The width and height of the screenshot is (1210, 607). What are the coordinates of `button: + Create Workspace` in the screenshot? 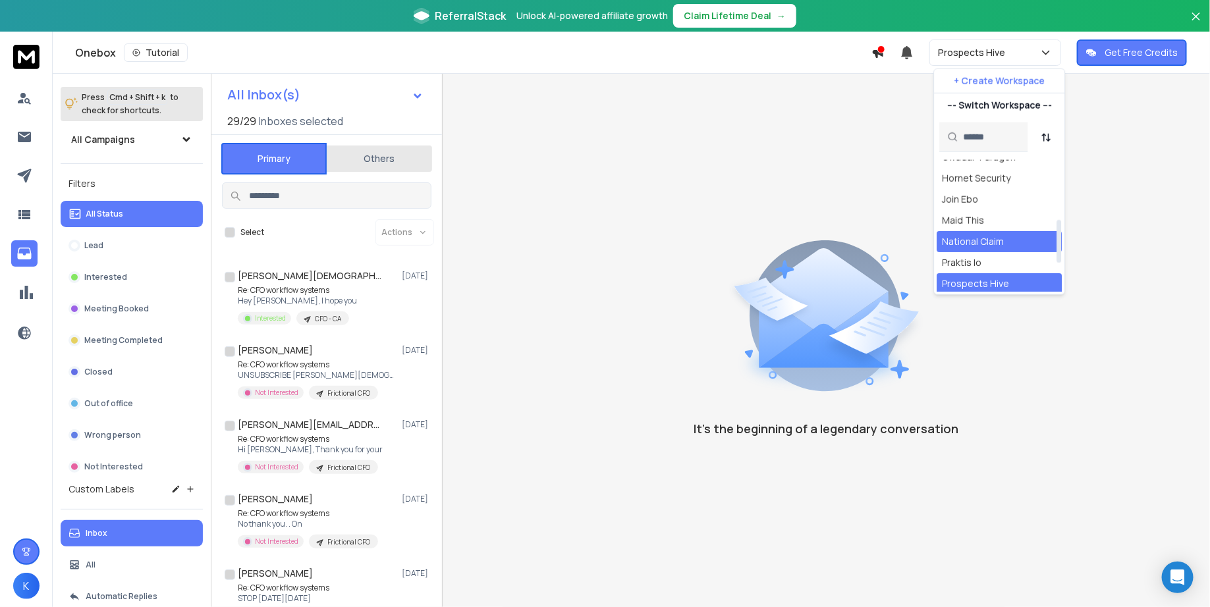 It's located at (1000, 81).